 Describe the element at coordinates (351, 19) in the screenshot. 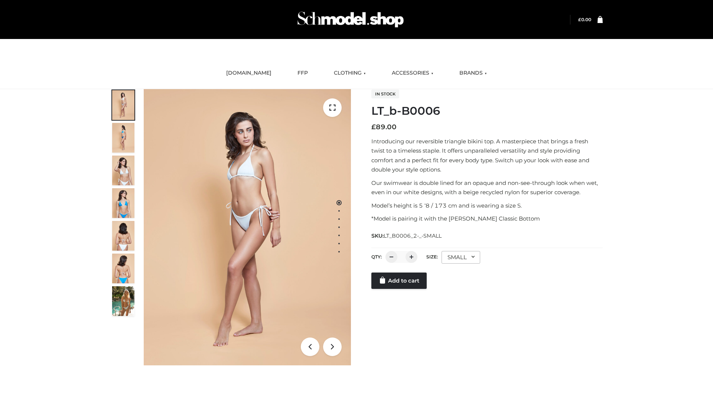

I see `a: Schmodel Admin 964` at that location.